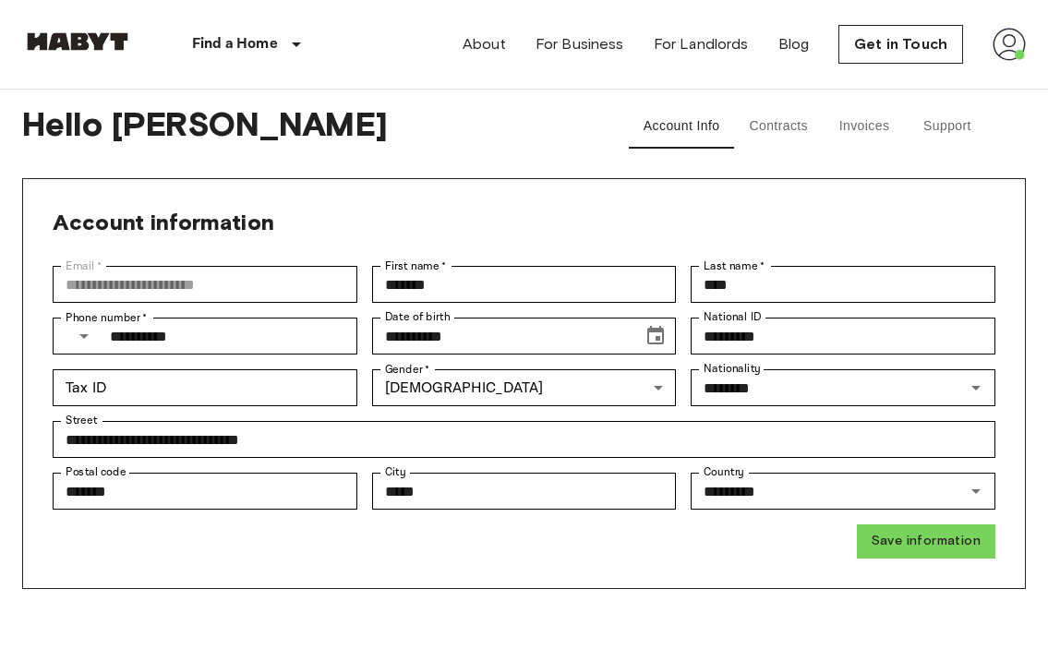  I want to click on a: Get in Touch, so click(900, 44).